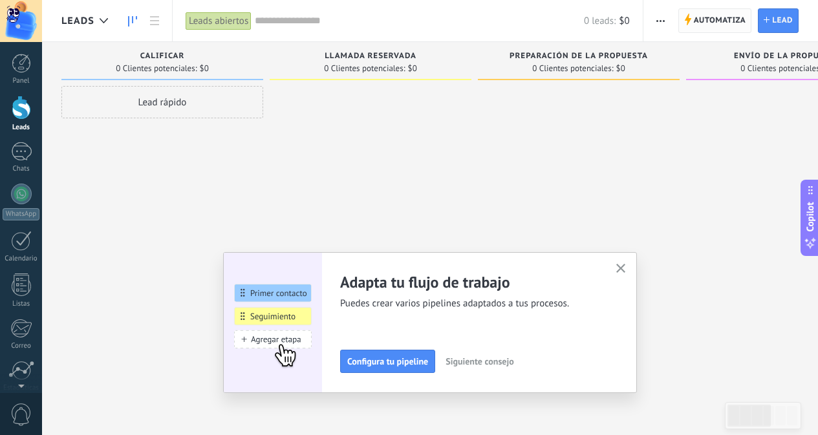 The width and height of the screenshot is (818, 435). What do you see at coordinates (387, 361) in the screenshot?
I see `span: Configura tu pipeline` at bounding box center [387, 361].